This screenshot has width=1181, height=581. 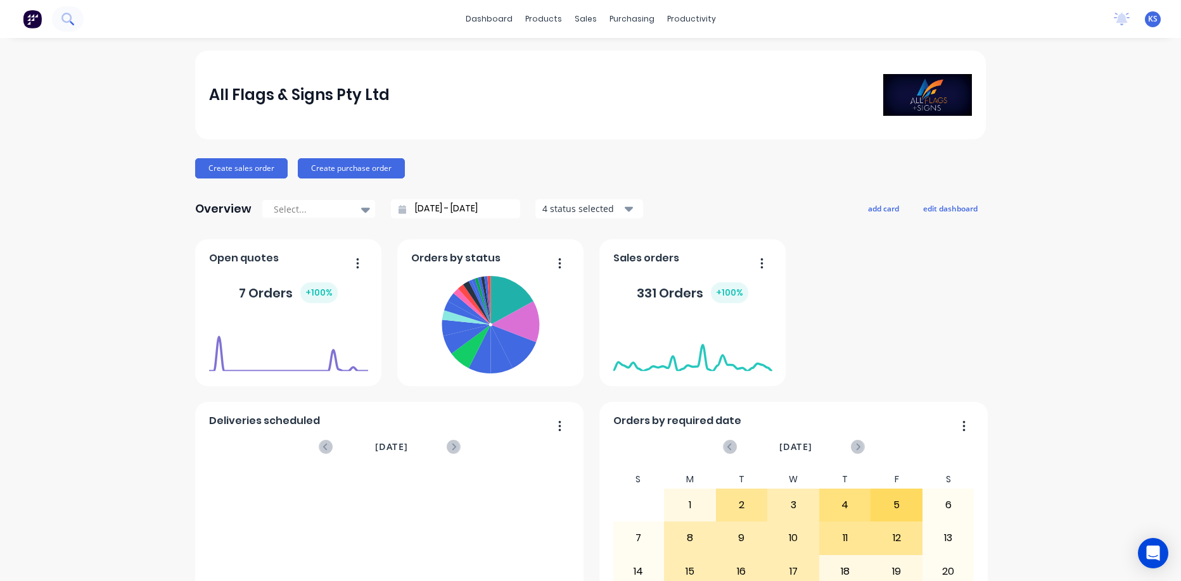 What do you see at coordinates (845, 505) in the screenshot?
I see `div: 4` at bounding box center [845, 505].